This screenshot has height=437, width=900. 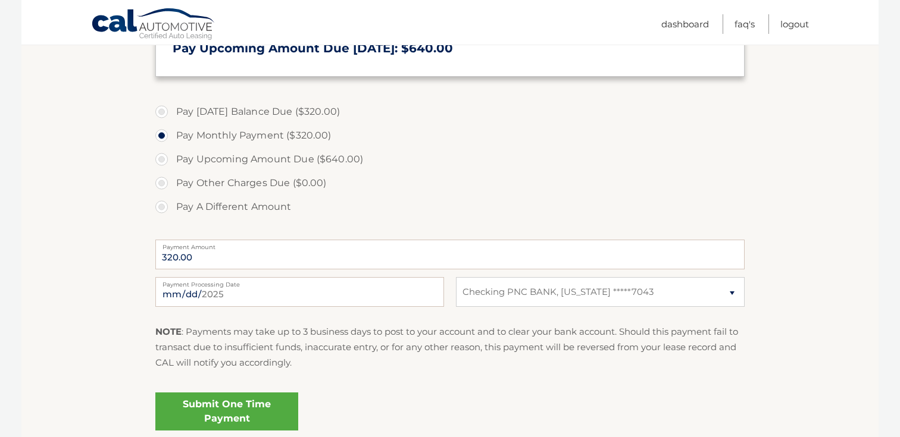 I want to click on label: Pay Other Charges Due ($0.00), so click(x=450, y=183).